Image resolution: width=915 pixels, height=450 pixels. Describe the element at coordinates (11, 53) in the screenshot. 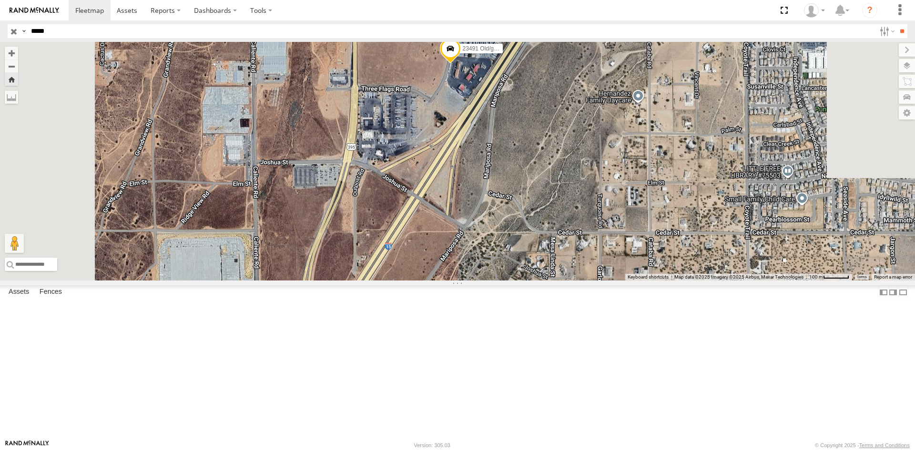

I see `button: Zoom in` at that location.